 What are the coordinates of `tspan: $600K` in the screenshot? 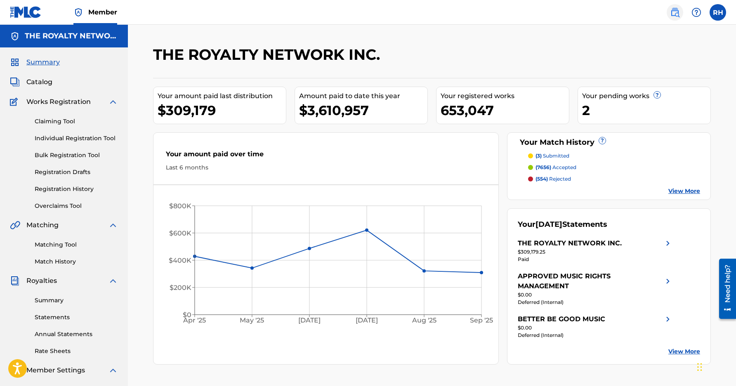 It's located at (180, 233).